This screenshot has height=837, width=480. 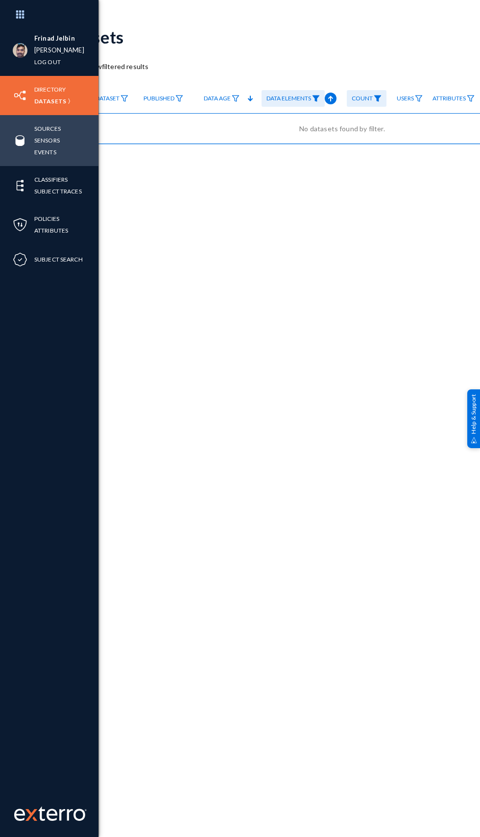 What do you see at coordinates (20, 14) in the screenshot?
I see `img: app launcher` at bounding box center [20, 14].